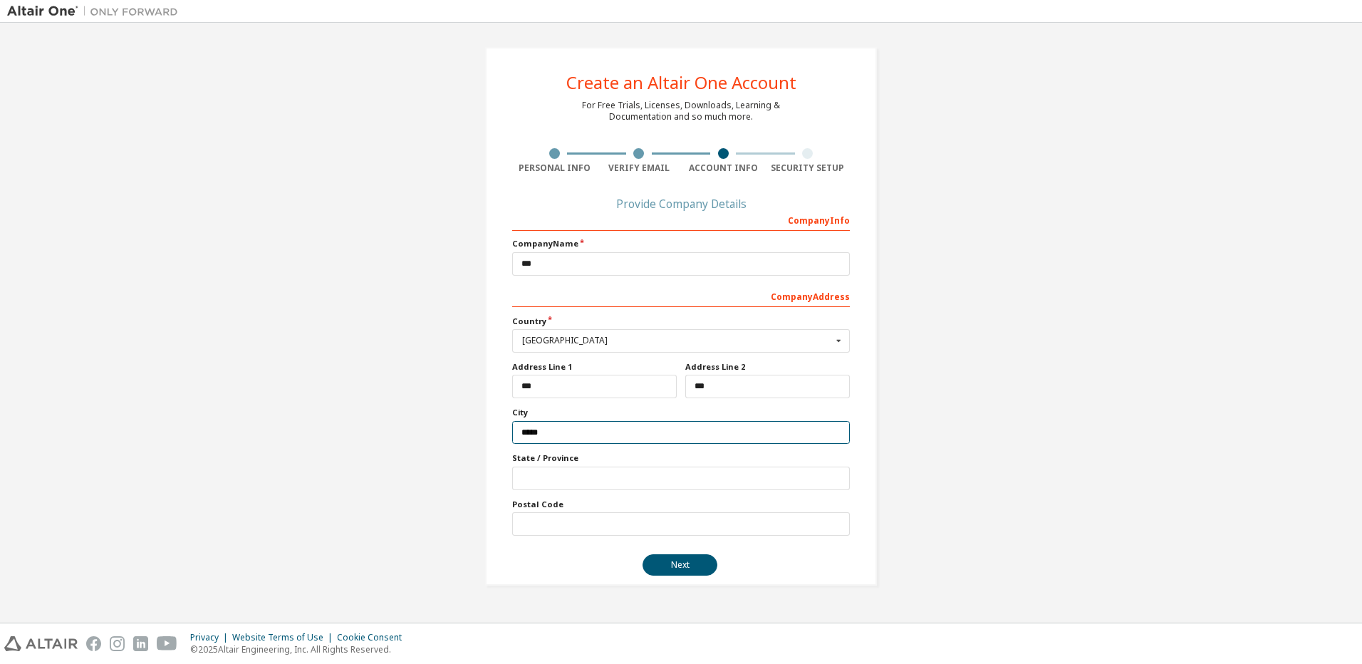 The width and height of the screenshot is (1362, 664). What do you see at coordinates (723, 168) in the screenshot?
I see `div: Account Info` at bounding box center [723, 168].